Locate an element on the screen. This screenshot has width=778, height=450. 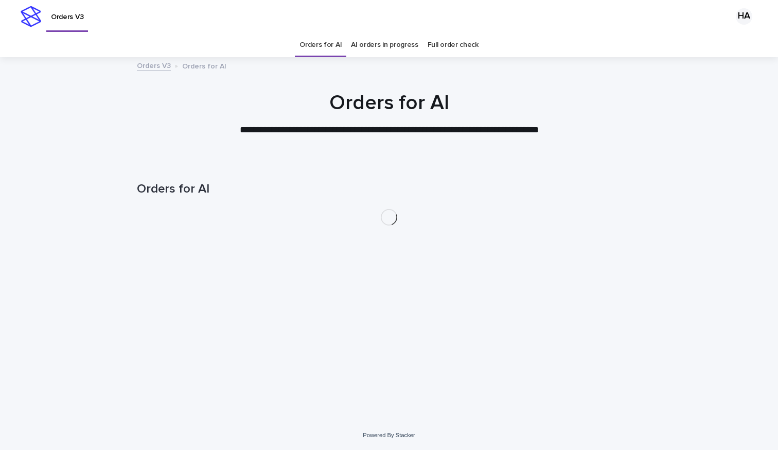
p: Orders for AI is located at coordinates (204, 65).